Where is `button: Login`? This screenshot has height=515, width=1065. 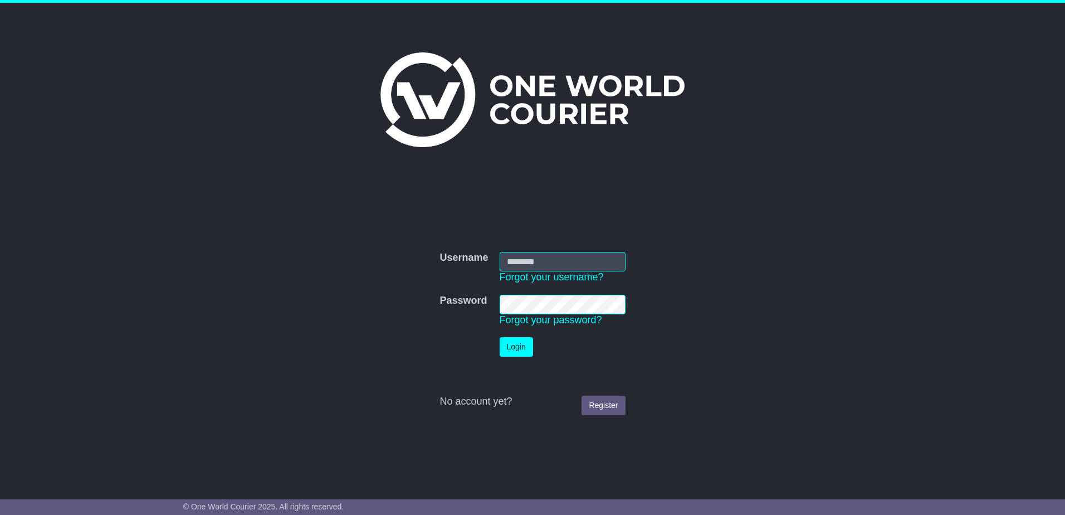 button: Login is located at coordinates (516, 346).